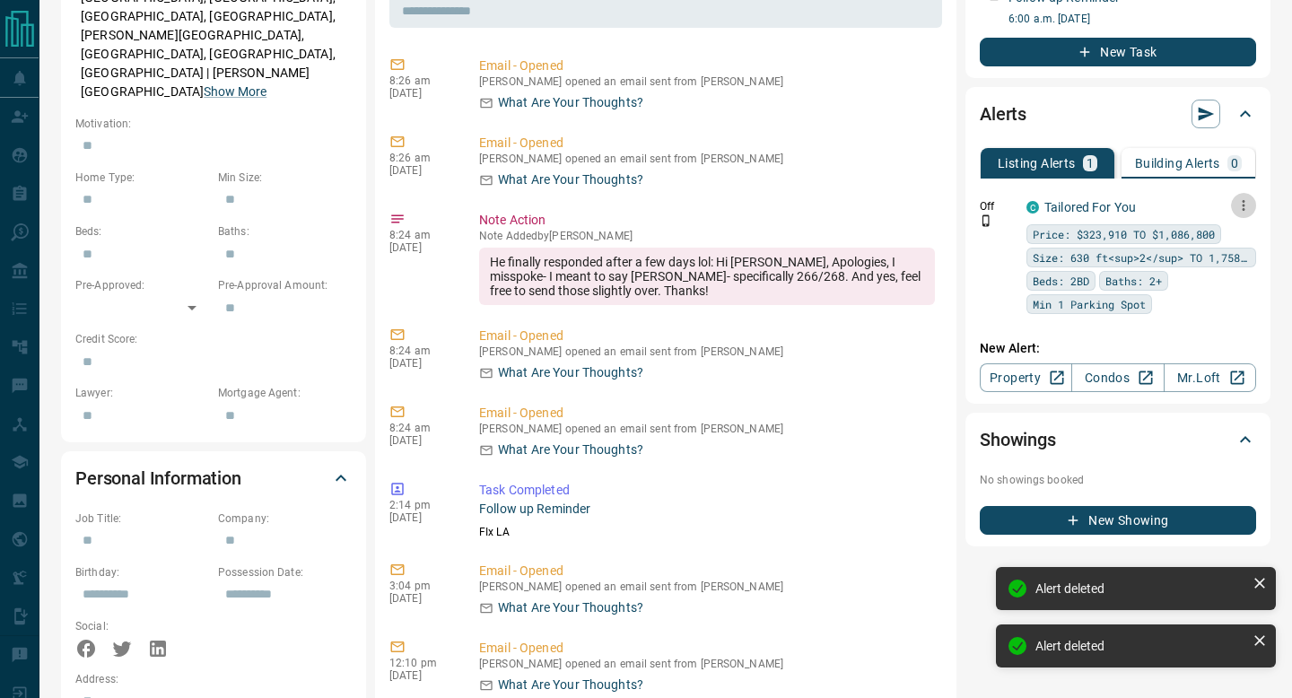  What do you see at coordinates (142, 231) in the screenshot?
I see `p: Beds:` at bounding box center [142, 231].